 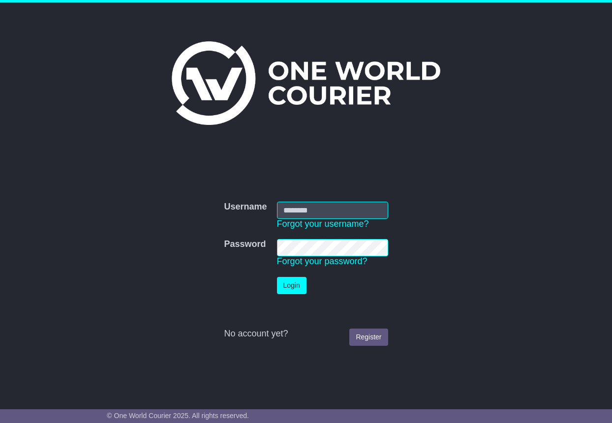 I want to click on a: Forgot your password?, so click(x=322, y=261).